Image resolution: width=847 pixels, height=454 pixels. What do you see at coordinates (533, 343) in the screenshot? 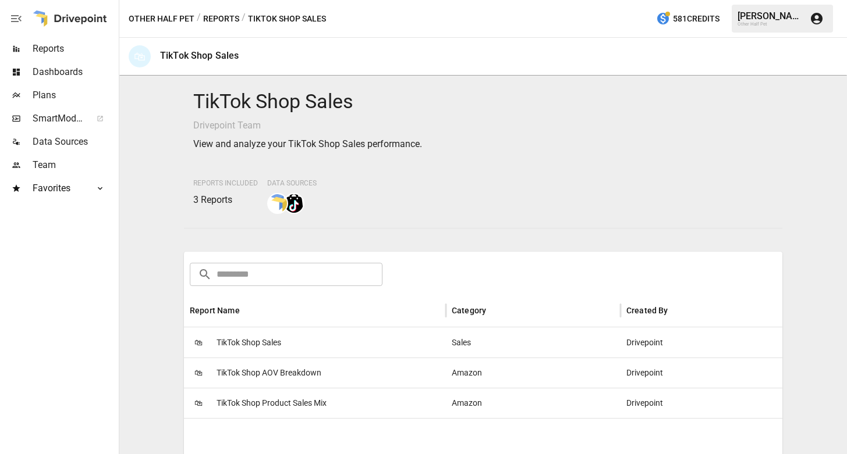
I see `div: Sales` at bounding box center [533, 343].